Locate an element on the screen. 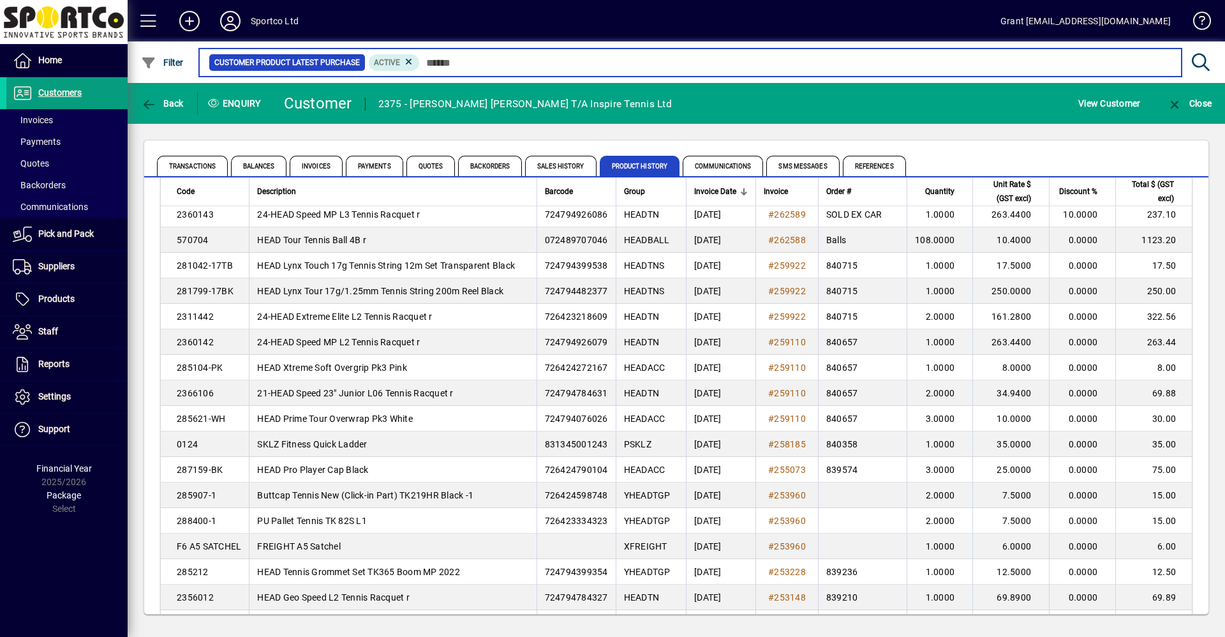 Image resolution: width=1225 pixels, height=637 pixels. span: Backorders is located at coordinates (39, 185).